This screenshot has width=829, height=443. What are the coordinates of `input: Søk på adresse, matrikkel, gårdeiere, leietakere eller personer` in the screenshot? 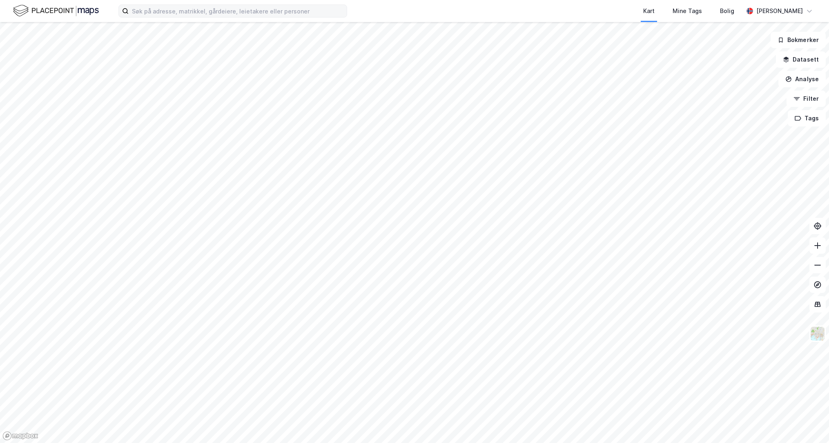 It's located at (238, 11).